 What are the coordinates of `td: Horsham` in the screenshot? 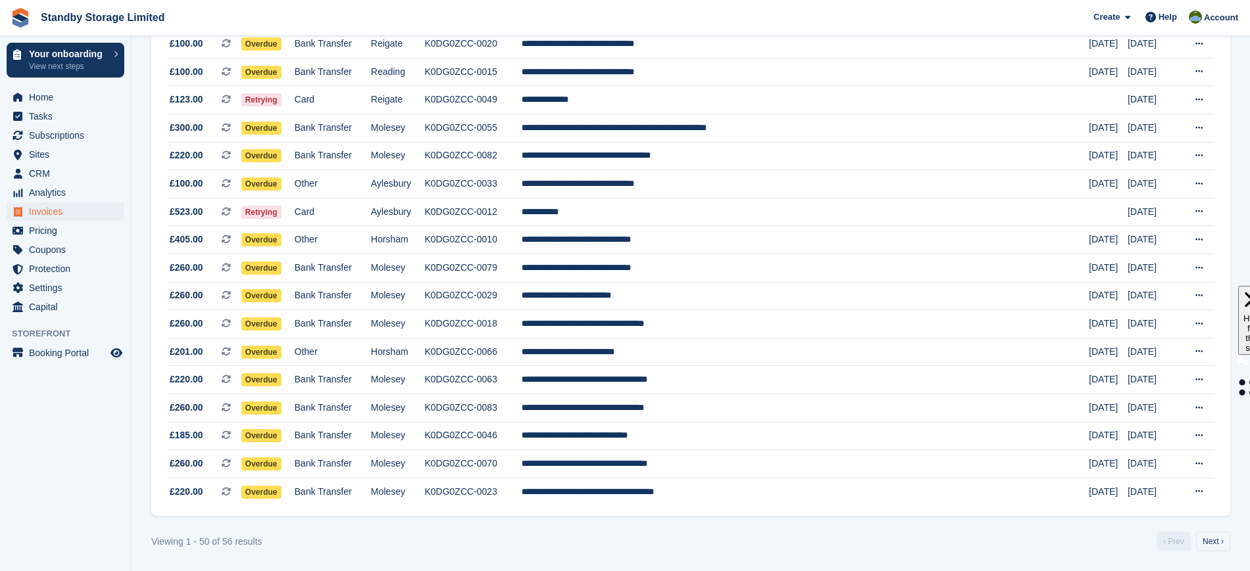 It's located at (398, 352).